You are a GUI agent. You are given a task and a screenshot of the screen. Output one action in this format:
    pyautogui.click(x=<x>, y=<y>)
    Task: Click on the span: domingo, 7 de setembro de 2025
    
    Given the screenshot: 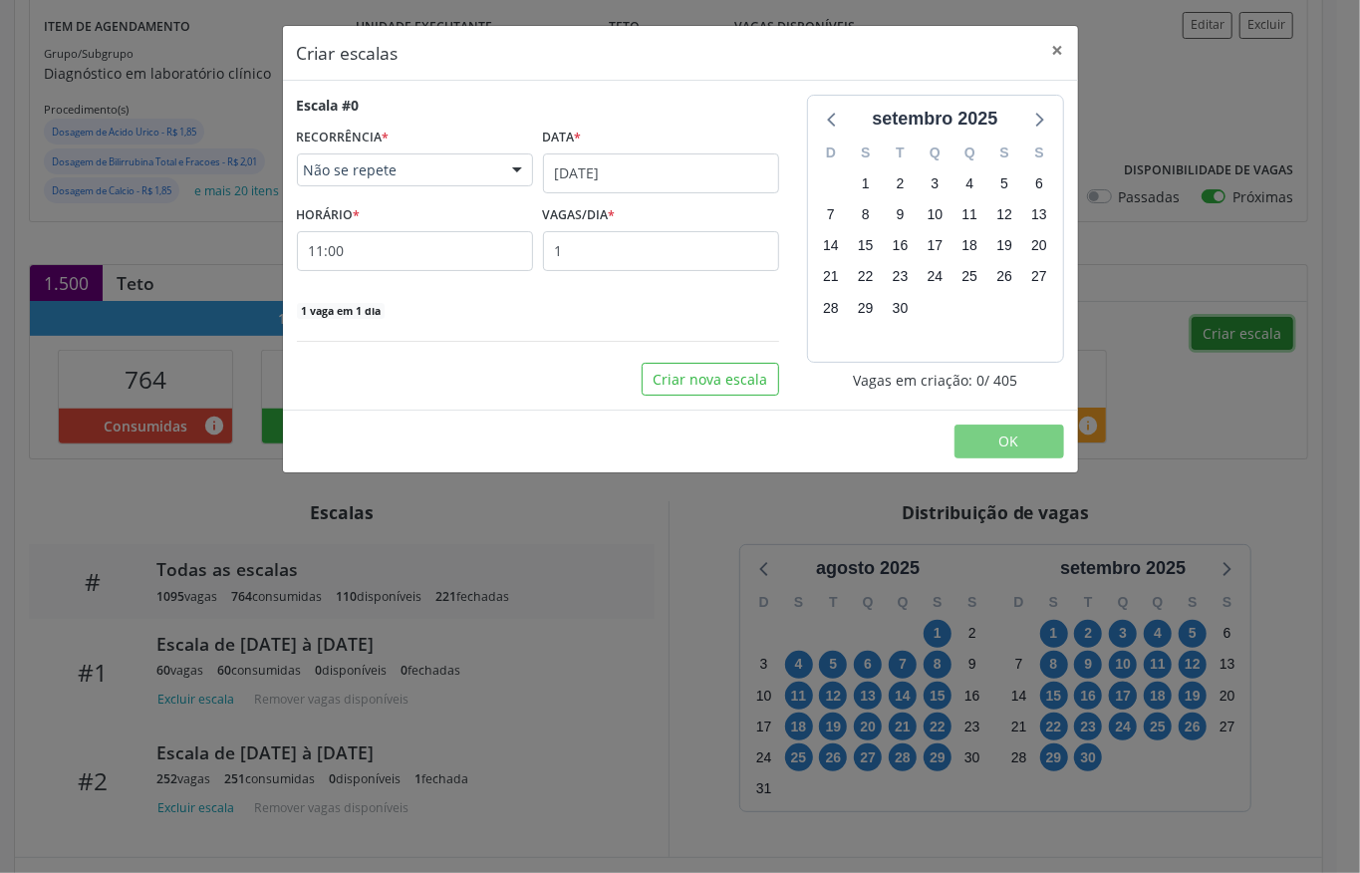 What is the action you would take?
    pyautogui.click(x=831, y=215)
    